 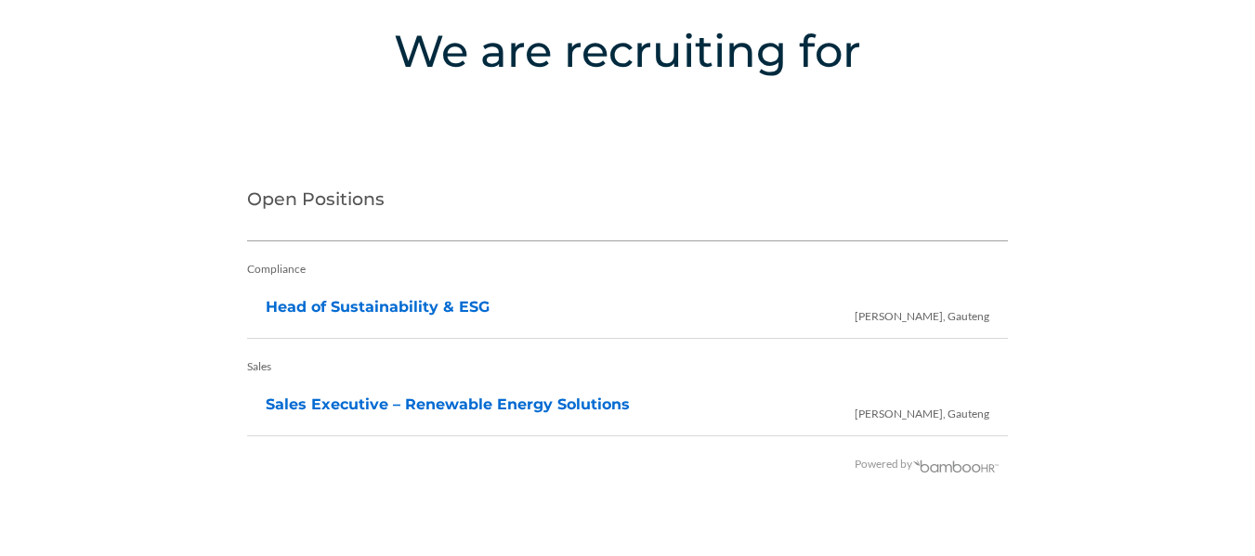 I want to click on h4: We are recruiting for, so click(x=627, y=51).